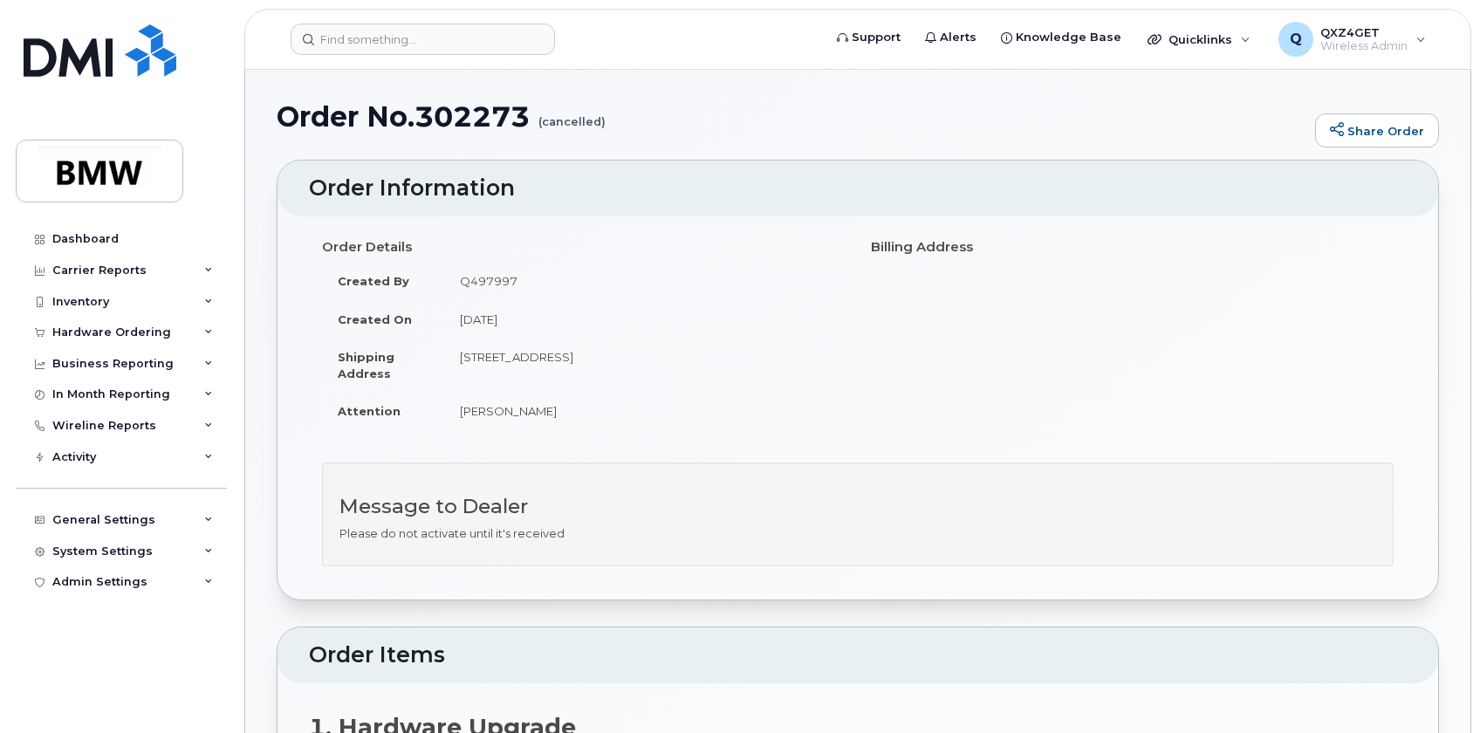  I want to click on strong: Created On, so click(374, 319).